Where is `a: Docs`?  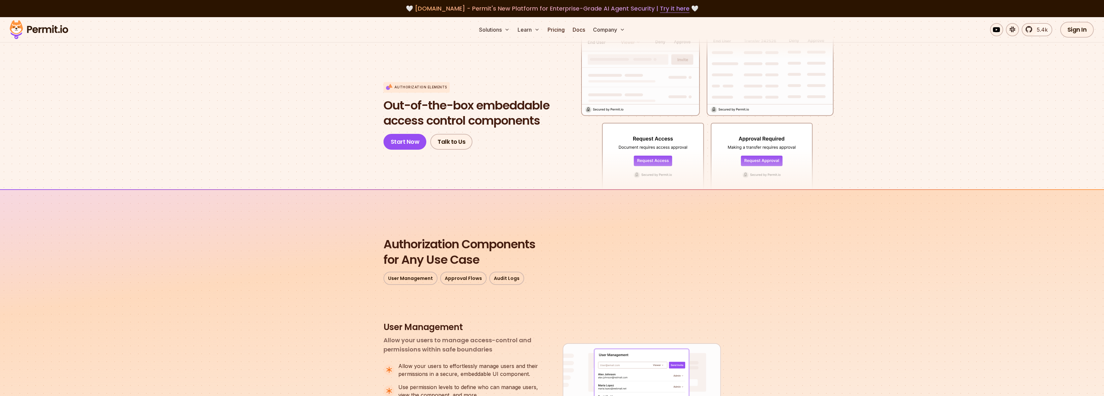
a: Docs is located at coordinates (579, 30).